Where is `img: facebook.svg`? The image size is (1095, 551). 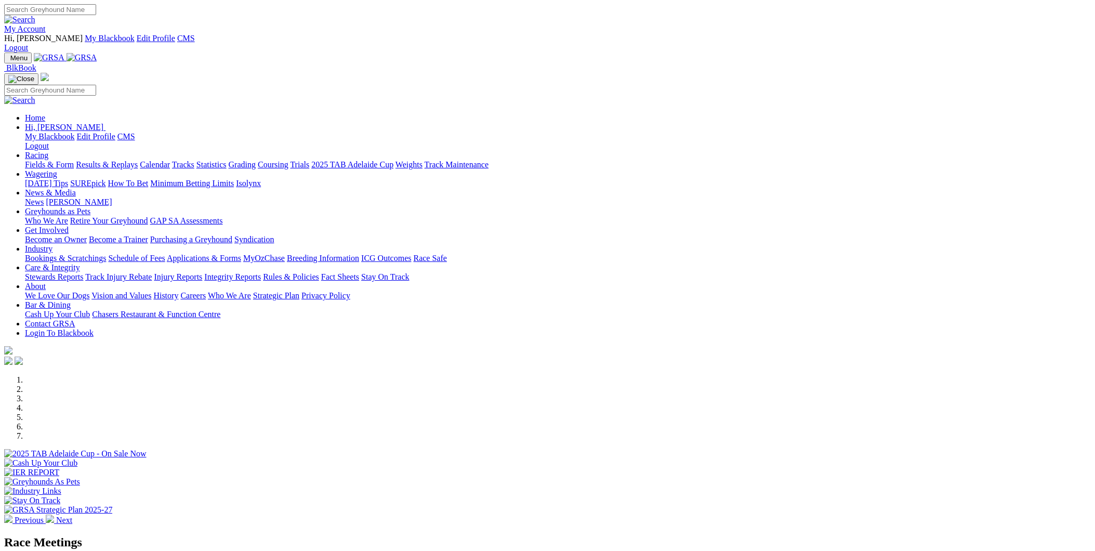
img: facebook.svg is located at coordinates (8, 361).